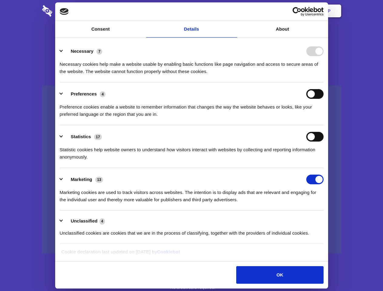 The image size is (383, 291). What do you see at coordinates (83, 51) in the screenshot?
I see `button: Necessary (7)` at bounding box center [83, 51].